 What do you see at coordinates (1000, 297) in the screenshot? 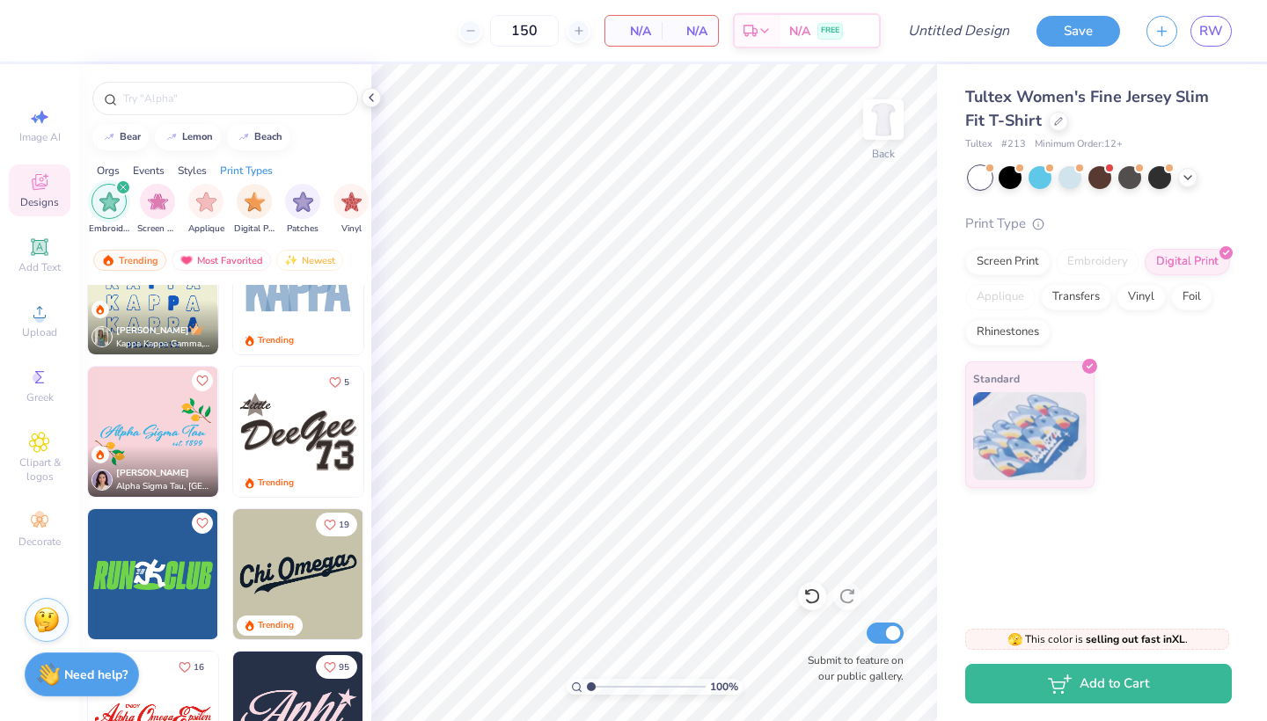
I see `div: Applique` at bounding box center [1000, 297].